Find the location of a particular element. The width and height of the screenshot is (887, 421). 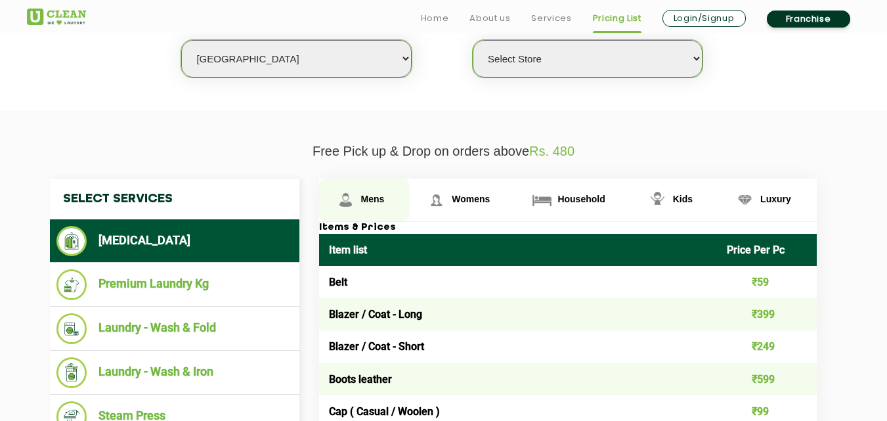

img: Kids is located at coordinates (657, 200).